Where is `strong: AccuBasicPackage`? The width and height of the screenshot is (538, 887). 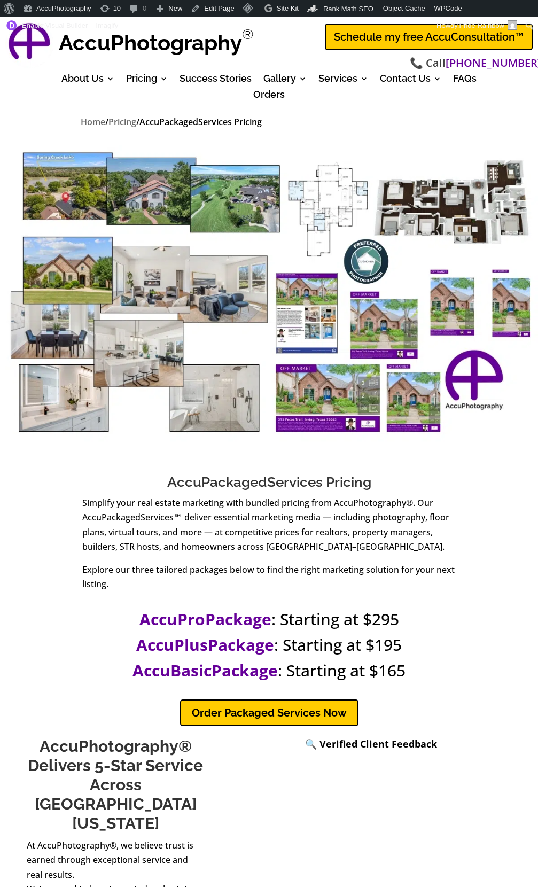
strong: AccuBasicPackage is located at coordinates (205, 670).